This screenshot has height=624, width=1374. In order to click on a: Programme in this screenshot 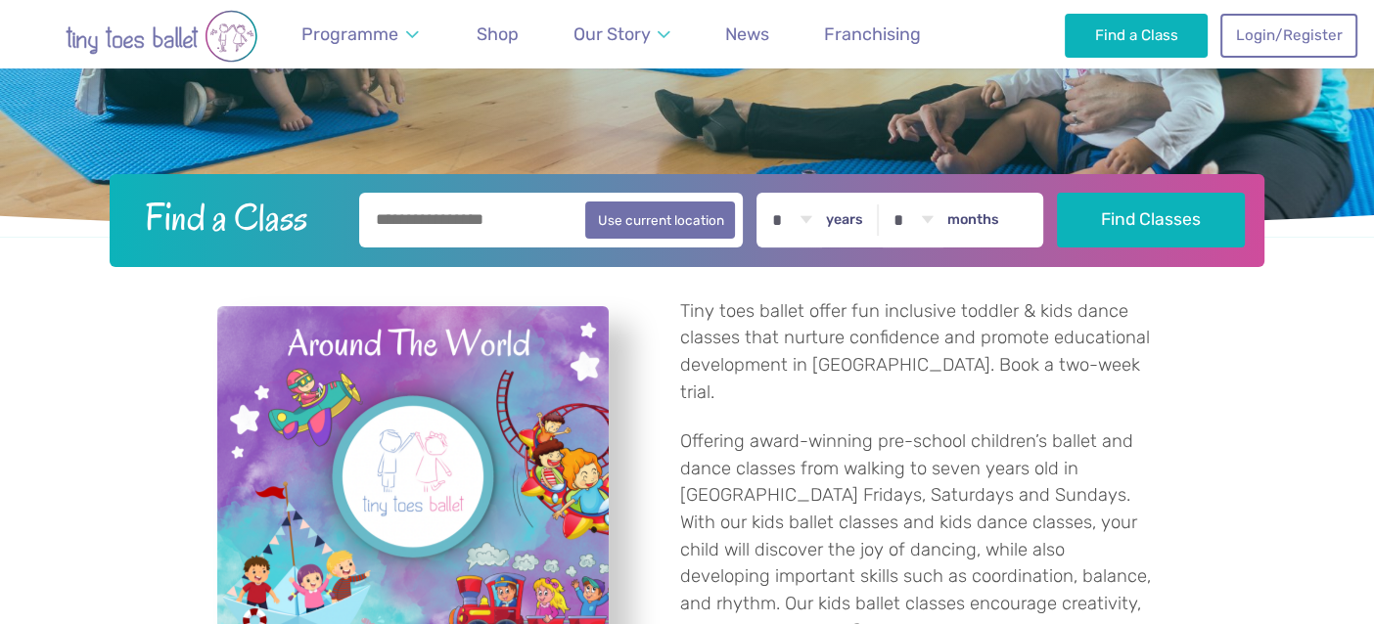, I will do `click(360, 34)`.